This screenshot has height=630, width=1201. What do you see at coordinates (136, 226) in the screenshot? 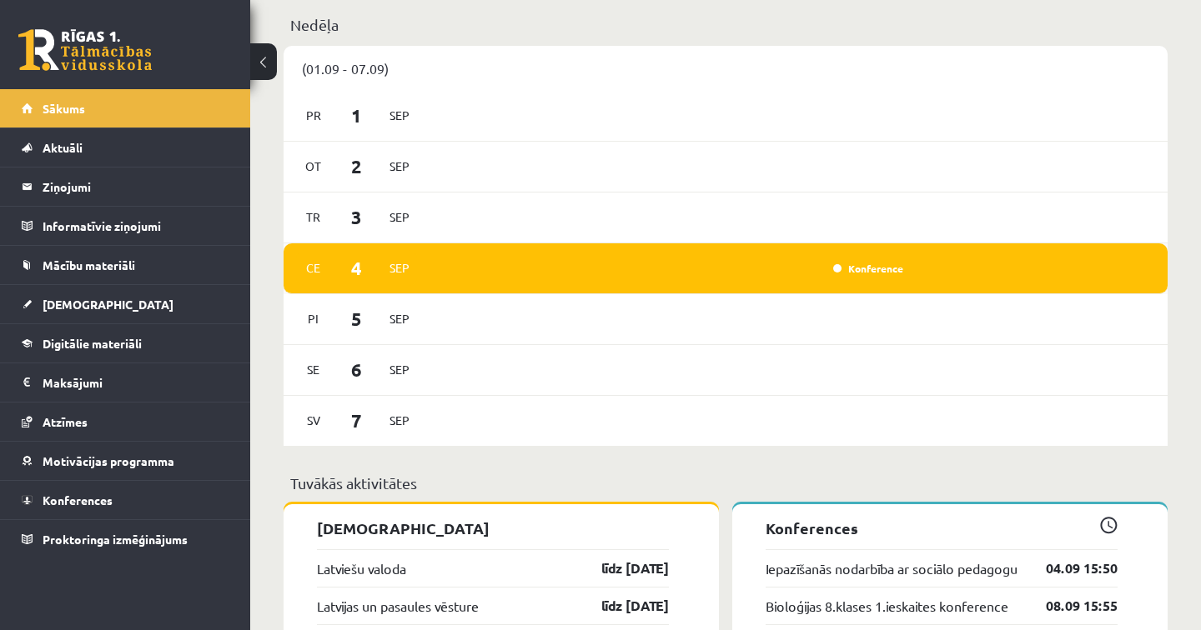
I see `legend: Informatīvie ziņojumi` at bounding box center [136, 226].